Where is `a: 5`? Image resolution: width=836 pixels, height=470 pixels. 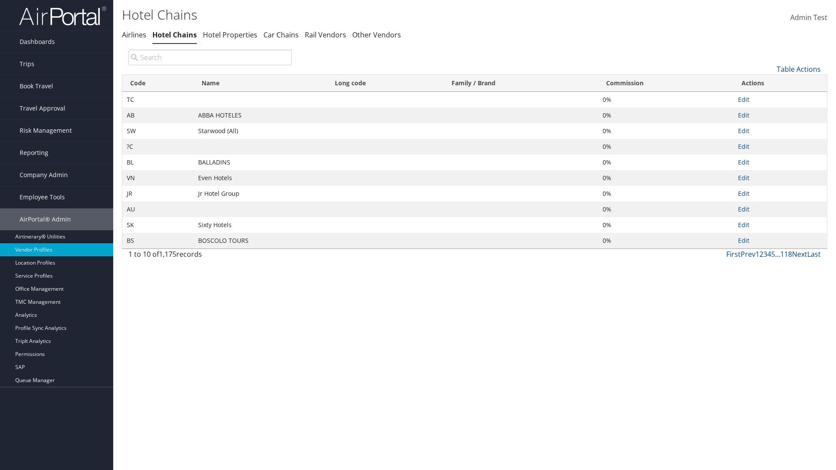
a: 5 is located at coordinates (773, 254).